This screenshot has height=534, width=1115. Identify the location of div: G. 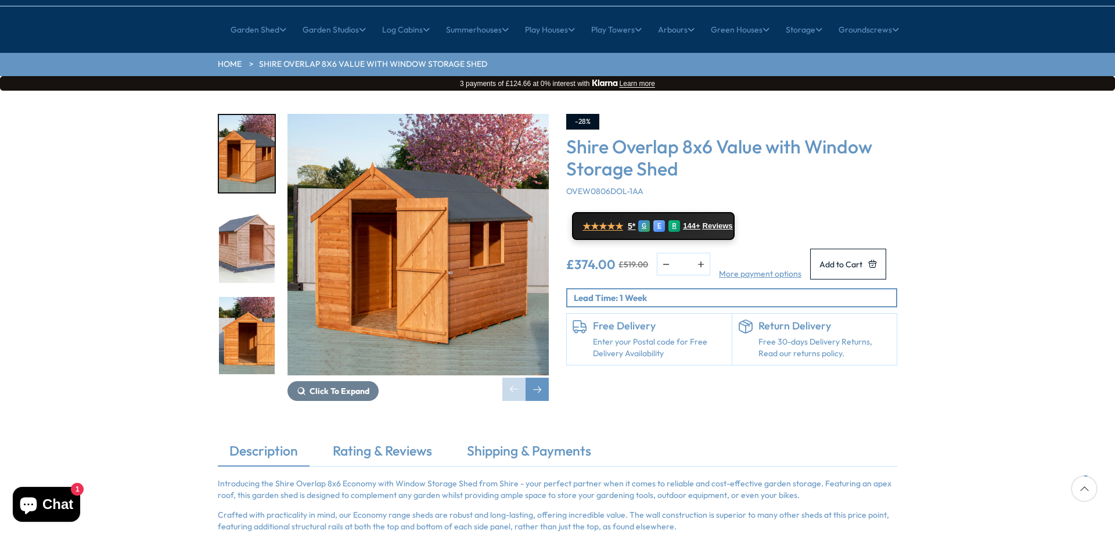
(644, 226).